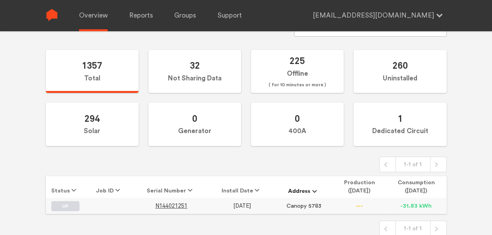  Describe the element at coordinates (194, 65) in the screenshot. I see `span: 32` at that location.